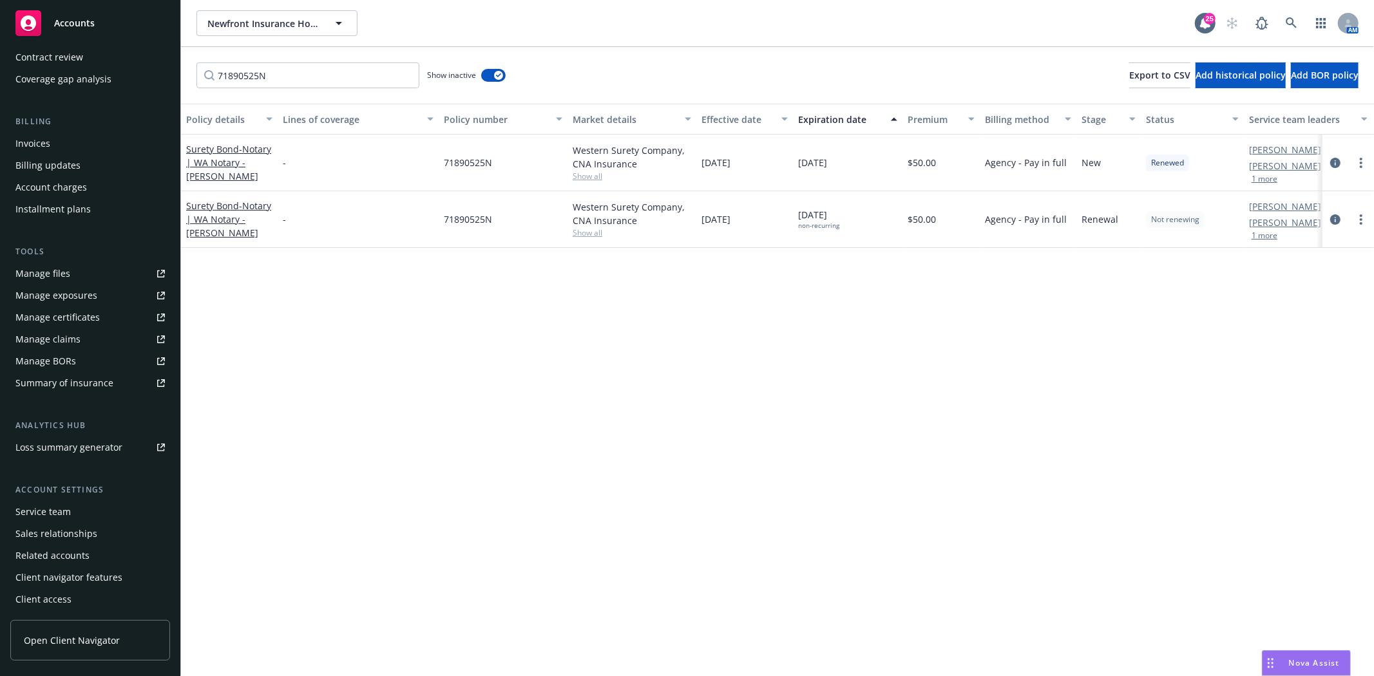 This screenshot has height=676, width=1374. What do you see at coordinates (1314, 663) in the screenshot?
I see `span: Nova Assist` at bounding box center [1314, 663].